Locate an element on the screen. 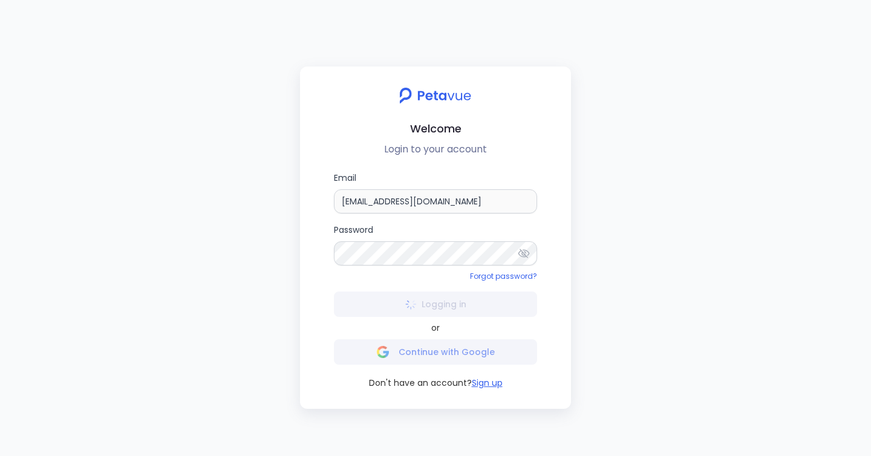 Image resolution: width=871 pixels, height=456 pixels. label: Password is located at coordinates (436, 244).